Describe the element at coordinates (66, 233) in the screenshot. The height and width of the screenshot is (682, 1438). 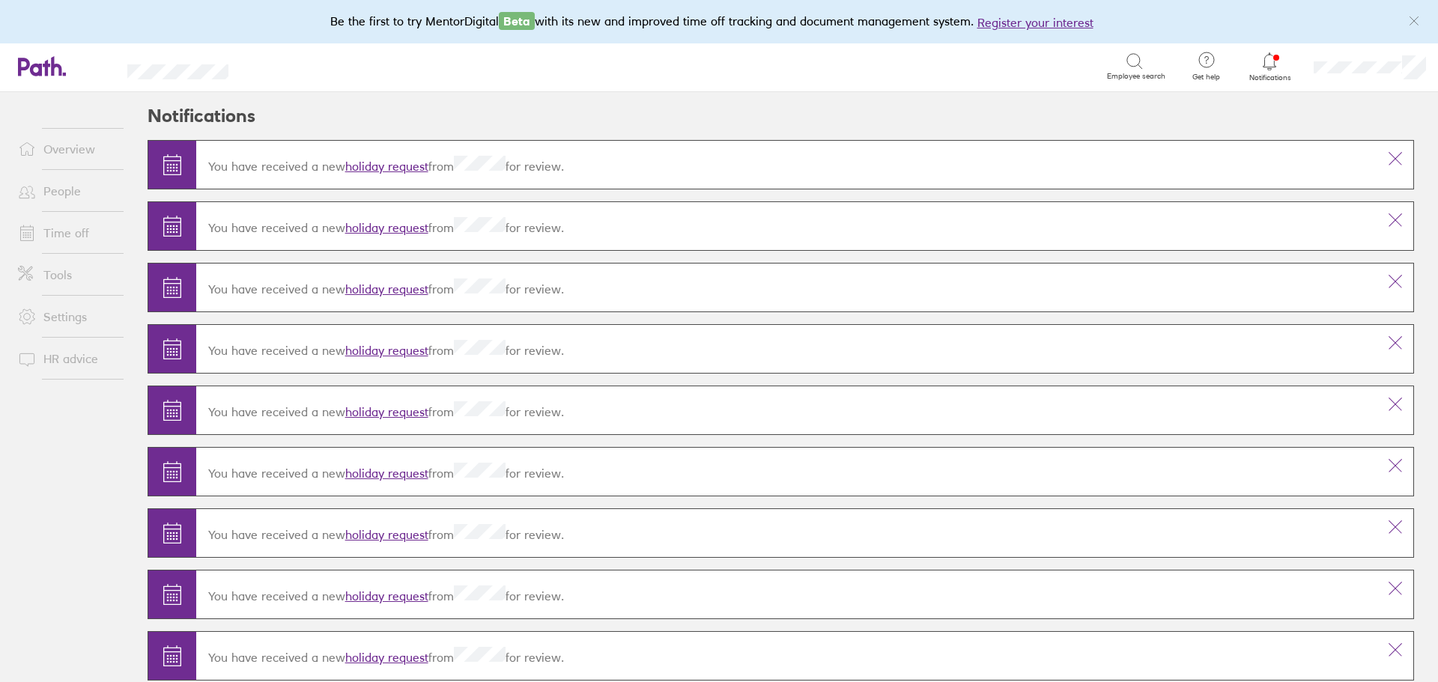
I see `a: Time off` at that location.